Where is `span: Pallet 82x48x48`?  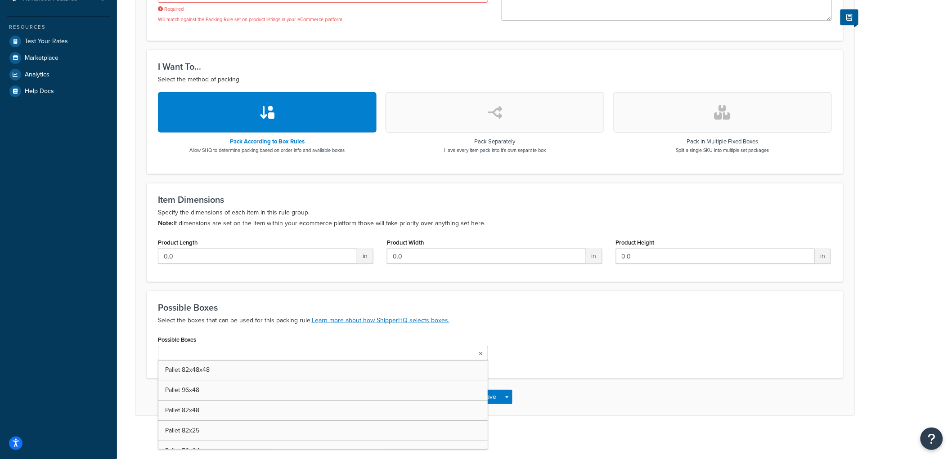
span: Pallet 82x48x48 is located at coordinates (187, 370).